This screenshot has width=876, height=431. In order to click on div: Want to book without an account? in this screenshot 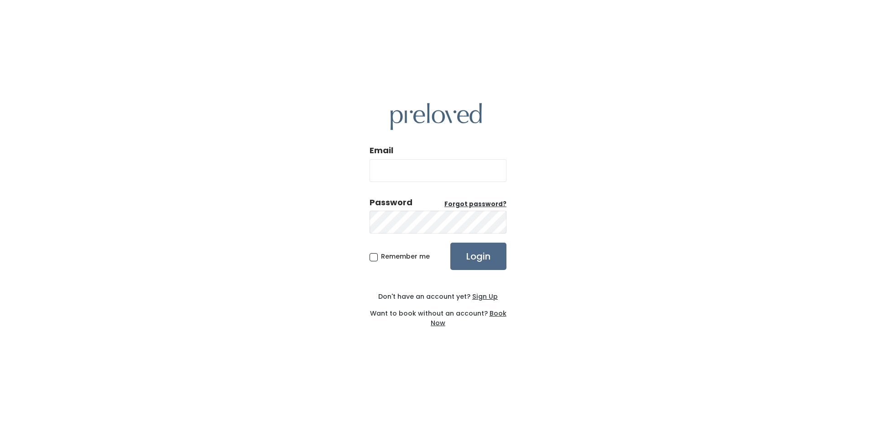, I will do `click(438, 315)`.